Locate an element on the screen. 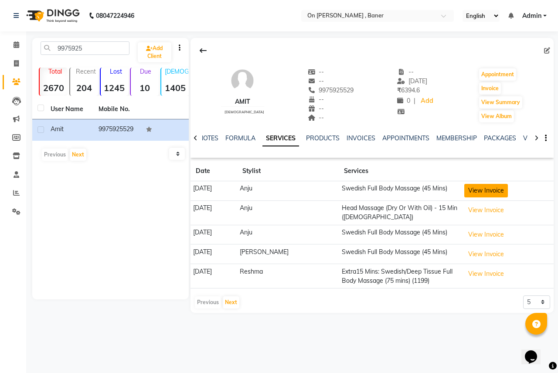 Image resolution: width=558 pixels, height=373 pixels. div: Back to Client is located at coordinates (203, 51).